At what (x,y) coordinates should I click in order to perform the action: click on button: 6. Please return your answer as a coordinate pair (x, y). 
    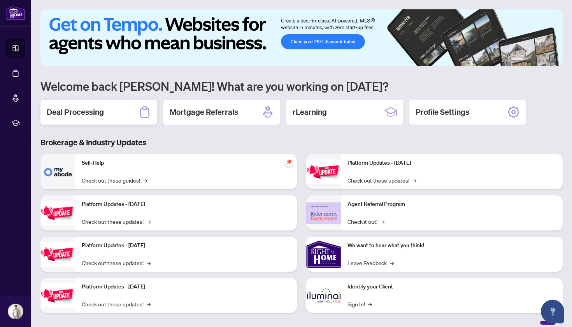
    Looking at the image, I should click on (553, 60).